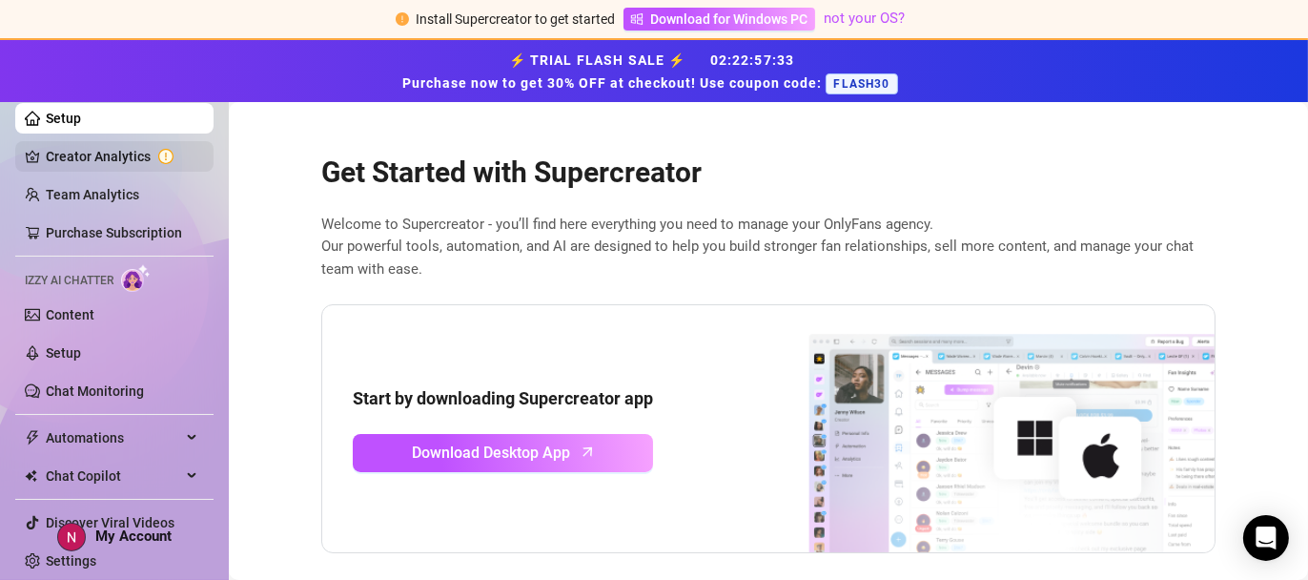 This screenshot has height=580, width=1308. What do you see at coordinates (502, 453) in the screenshot?
I see `a: Download Desktop Apparrow-up` at bounding box center [502, 453].